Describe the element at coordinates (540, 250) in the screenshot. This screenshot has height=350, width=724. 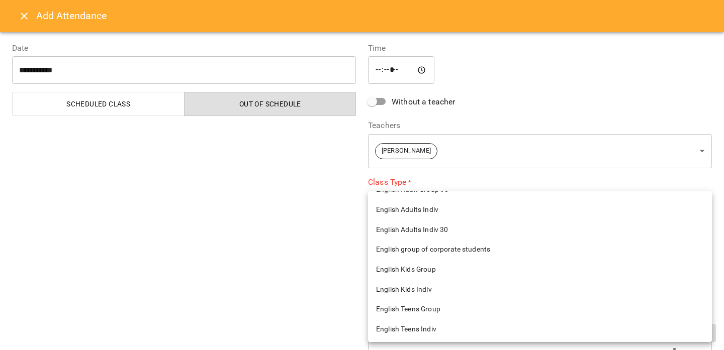
I see `span: English group of corporate students` at that location.